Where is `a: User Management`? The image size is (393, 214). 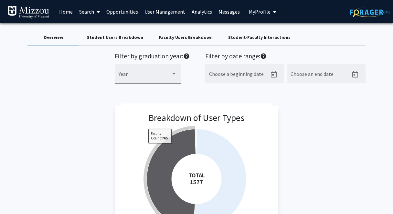 a: User Management is located at coordinates (165, 12).